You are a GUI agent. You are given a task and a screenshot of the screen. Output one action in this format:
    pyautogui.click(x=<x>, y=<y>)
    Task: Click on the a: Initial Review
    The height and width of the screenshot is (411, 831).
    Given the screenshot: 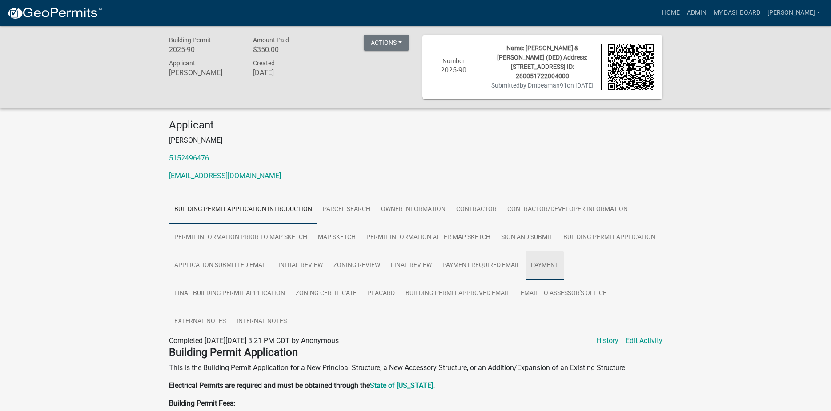 What is the action you would take?
    pyautogui.click(x=301, y=266)
    